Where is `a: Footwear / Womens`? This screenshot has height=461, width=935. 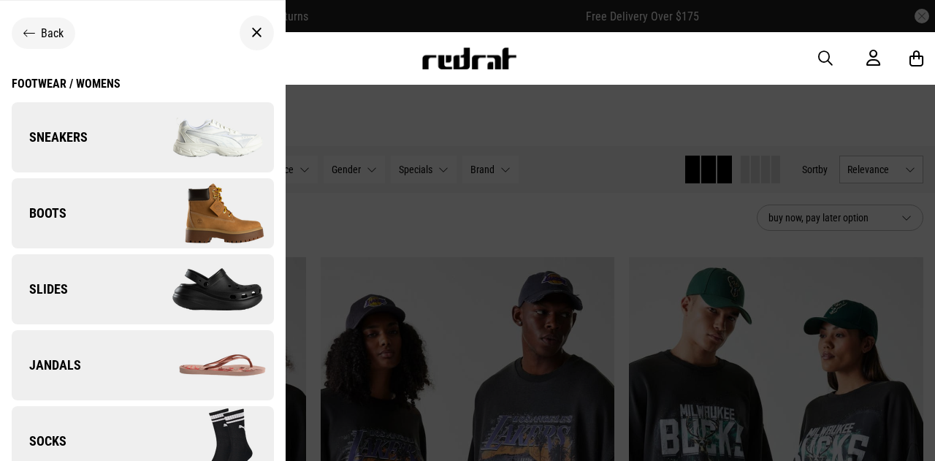 a: Footwear / Womens is located at coordinates (66, 89).